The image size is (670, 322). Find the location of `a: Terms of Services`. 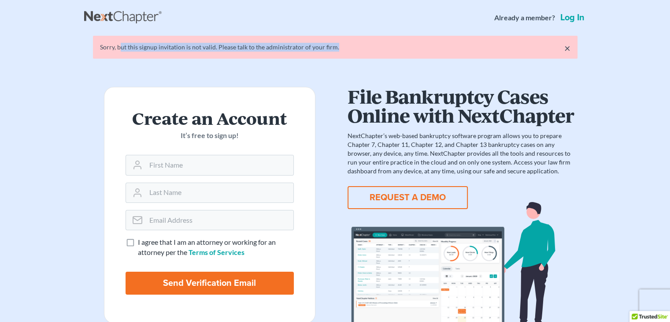

a: Terms of Services is located at coordinates (216, 252).